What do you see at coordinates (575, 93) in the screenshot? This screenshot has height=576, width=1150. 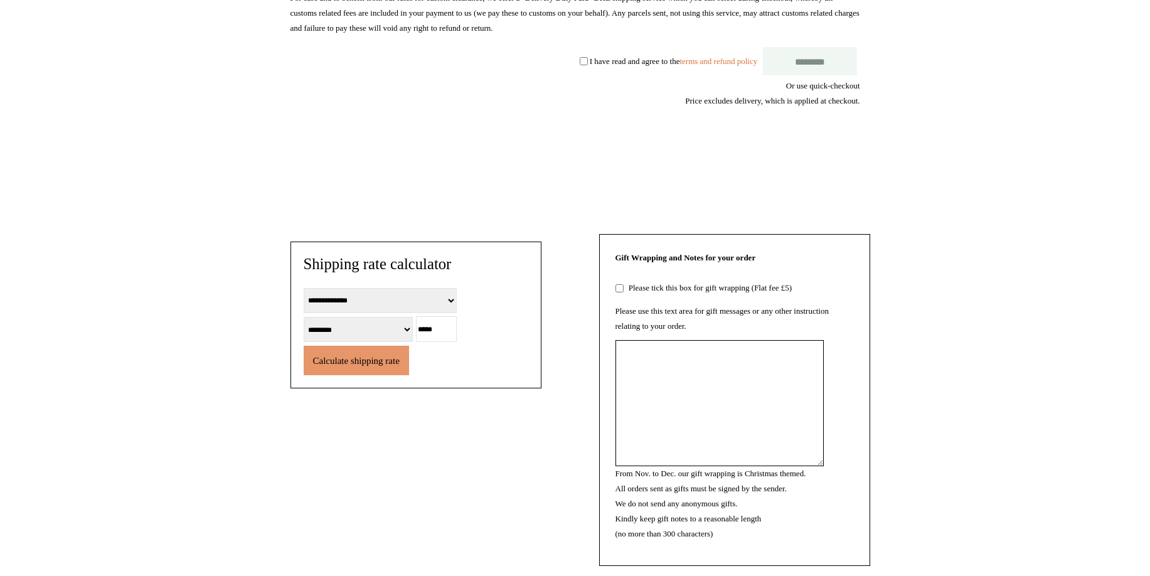 I see `div: Or use quick-checkout` at bounding box center [575, 93].